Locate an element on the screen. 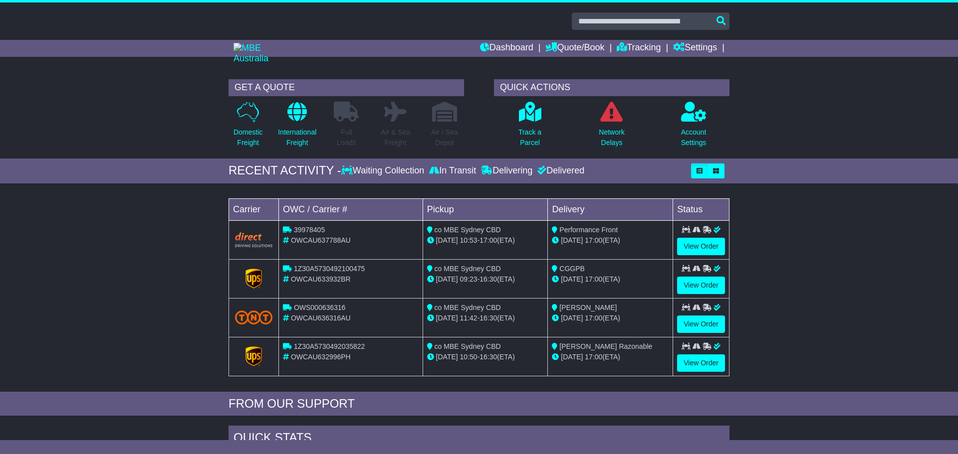 The width and height of the screenshot is (958, 454). a: Quote/Book is located at coordinates (575, 48).